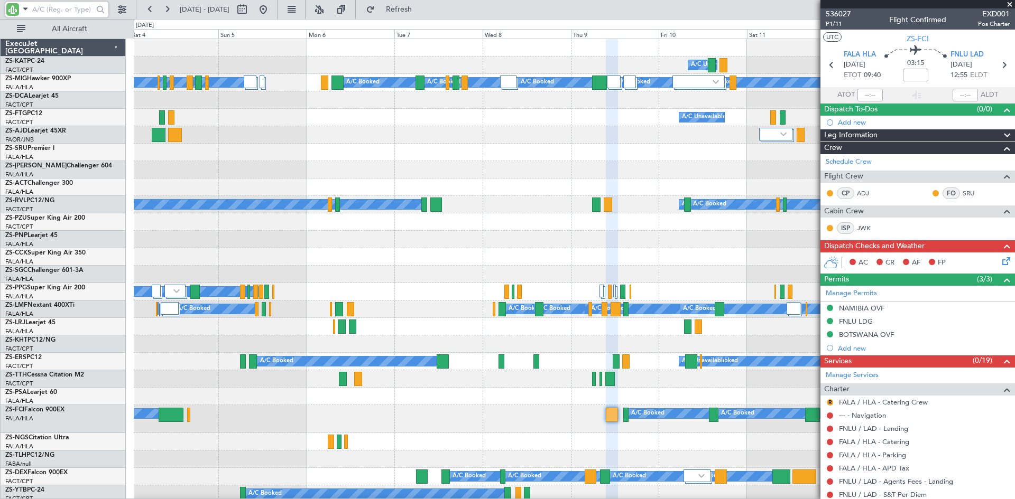  What do you see at coordinates (974, 193) in the screenshot?
I see `a: SRU` at bounding box center [974, 193].